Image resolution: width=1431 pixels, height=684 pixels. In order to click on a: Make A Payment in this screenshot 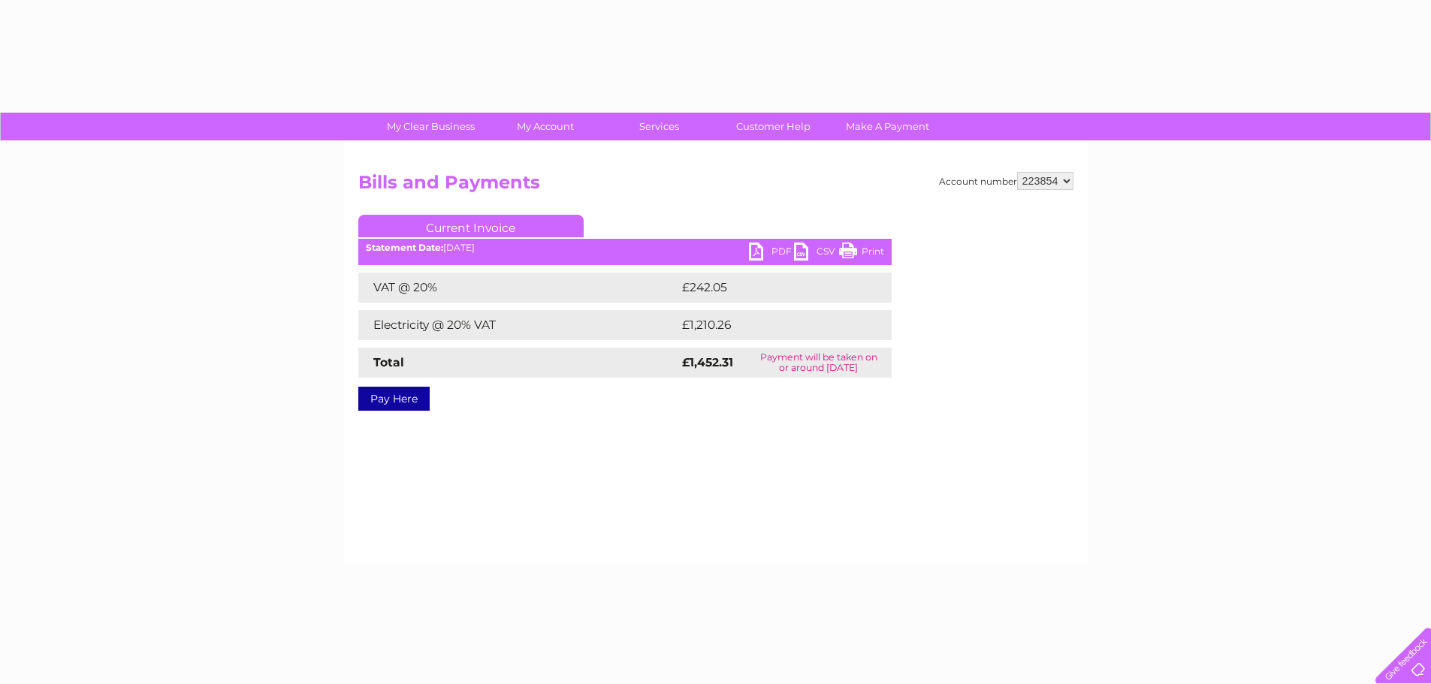, I will do `click(887, 126)`.